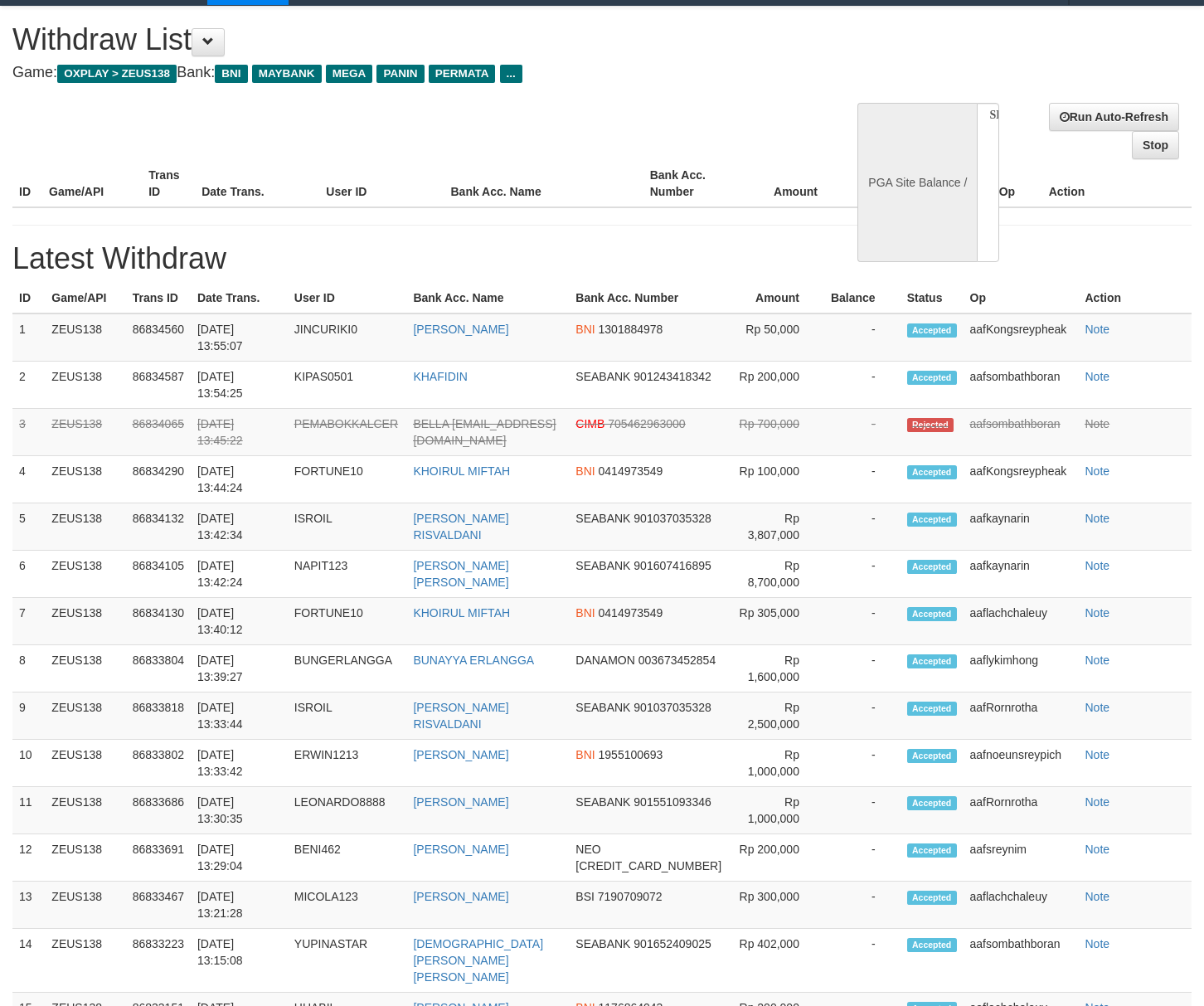 This screenshot has width=1204, height=1006. What do you see at coordinates (630, 896) in the screenshot?
I see `span: 7190709072` at bounding box center [630, 896].